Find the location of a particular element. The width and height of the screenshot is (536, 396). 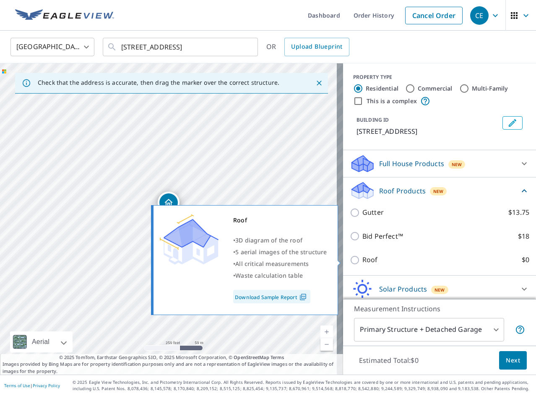

p: $0 is located at coordinates (526, 260).